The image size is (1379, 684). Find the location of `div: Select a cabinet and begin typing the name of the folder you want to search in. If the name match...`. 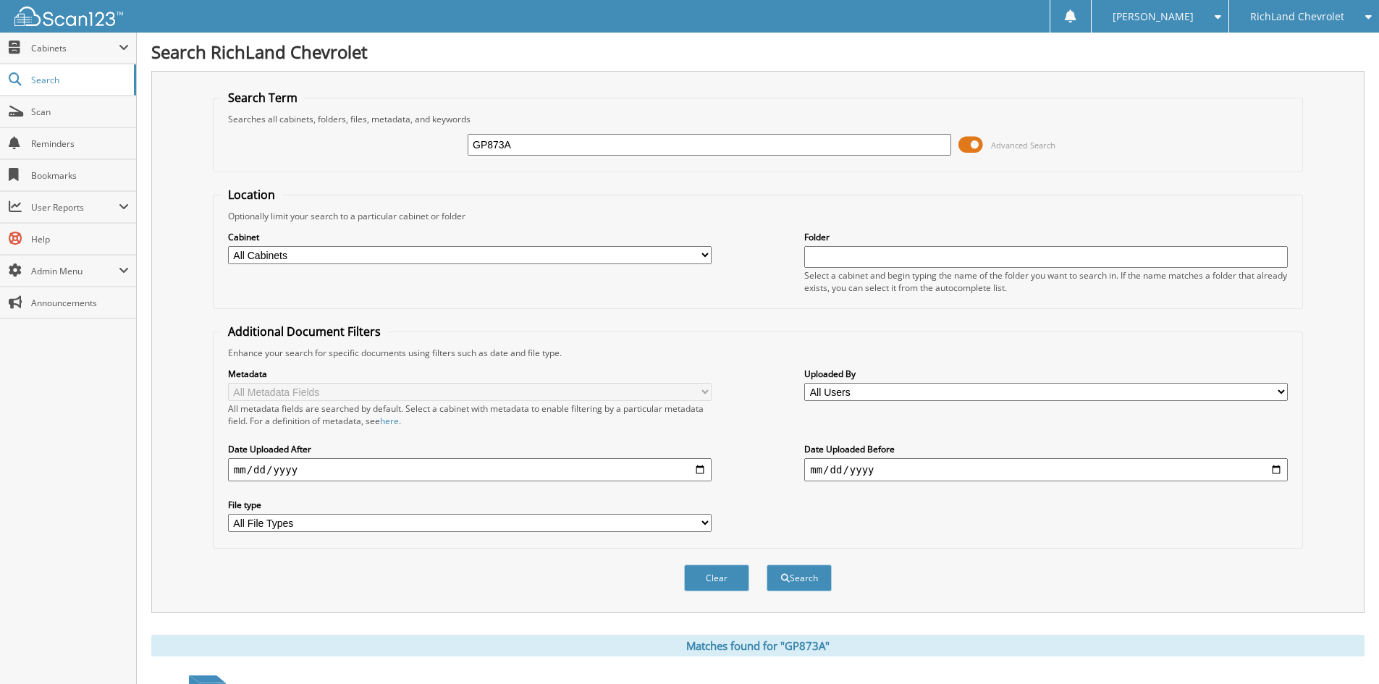

div: Select a cabinet and begin typing the name of the folder you want to search in. If the name match... is located at coordinates (1046, 282).